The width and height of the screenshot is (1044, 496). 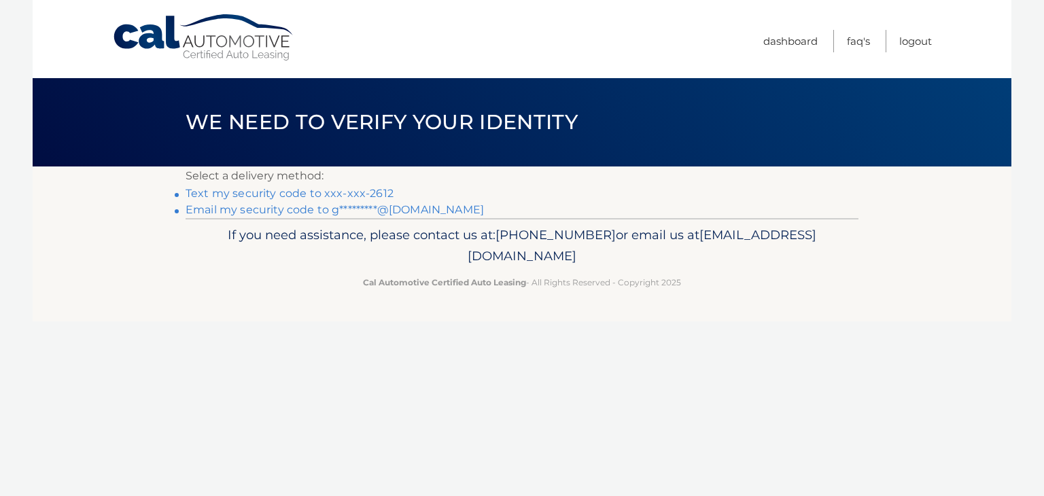 I want to click on p: - All Rights Reserved - Copyright 2025, so click(x=522, y=282).